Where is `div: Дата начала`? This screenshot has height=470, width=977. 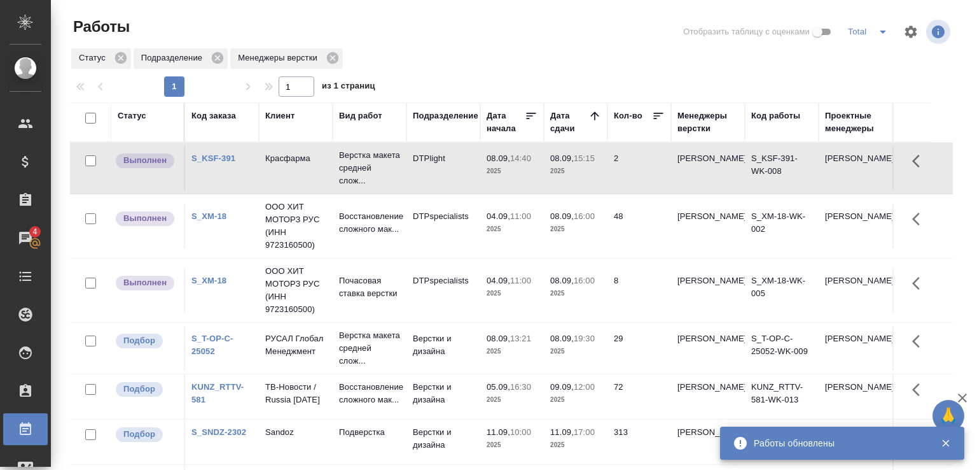 div: Дата начала is located at coordinates (506, 122).